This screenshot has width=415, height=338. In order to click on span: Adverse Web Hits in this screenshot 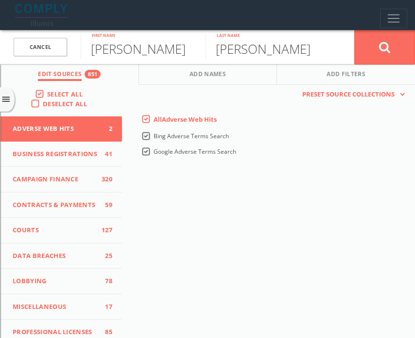, I will do `click(55, 129)`.